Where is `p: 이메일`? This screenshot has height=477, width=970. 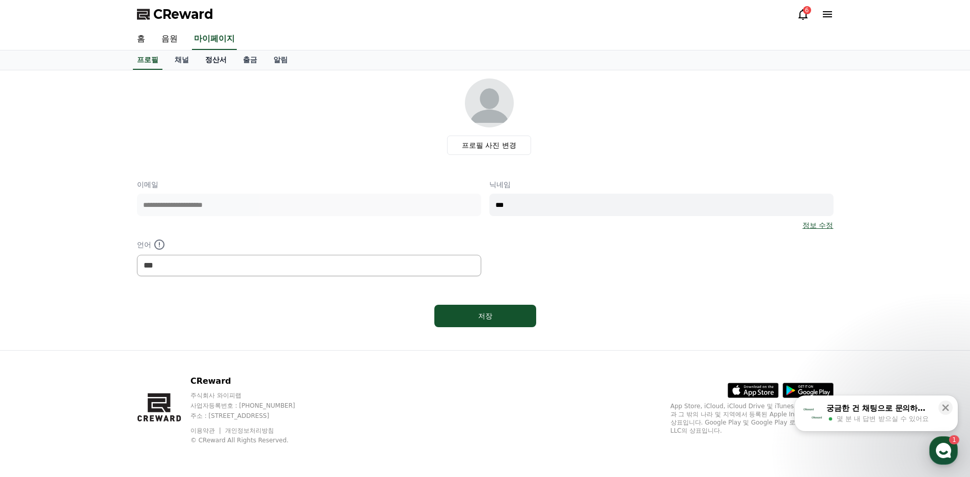
p: 이메일 is located at coordinates (309, 184).